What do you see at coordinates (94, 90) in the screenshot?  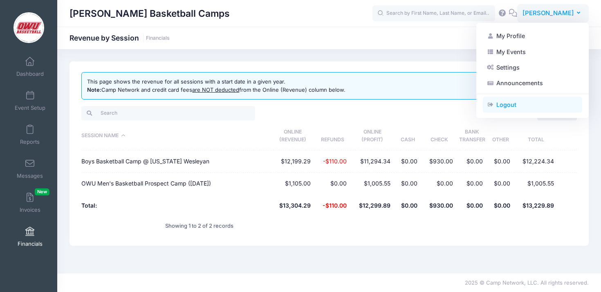 I see `b: Note:` at bounding box center [94, 90].